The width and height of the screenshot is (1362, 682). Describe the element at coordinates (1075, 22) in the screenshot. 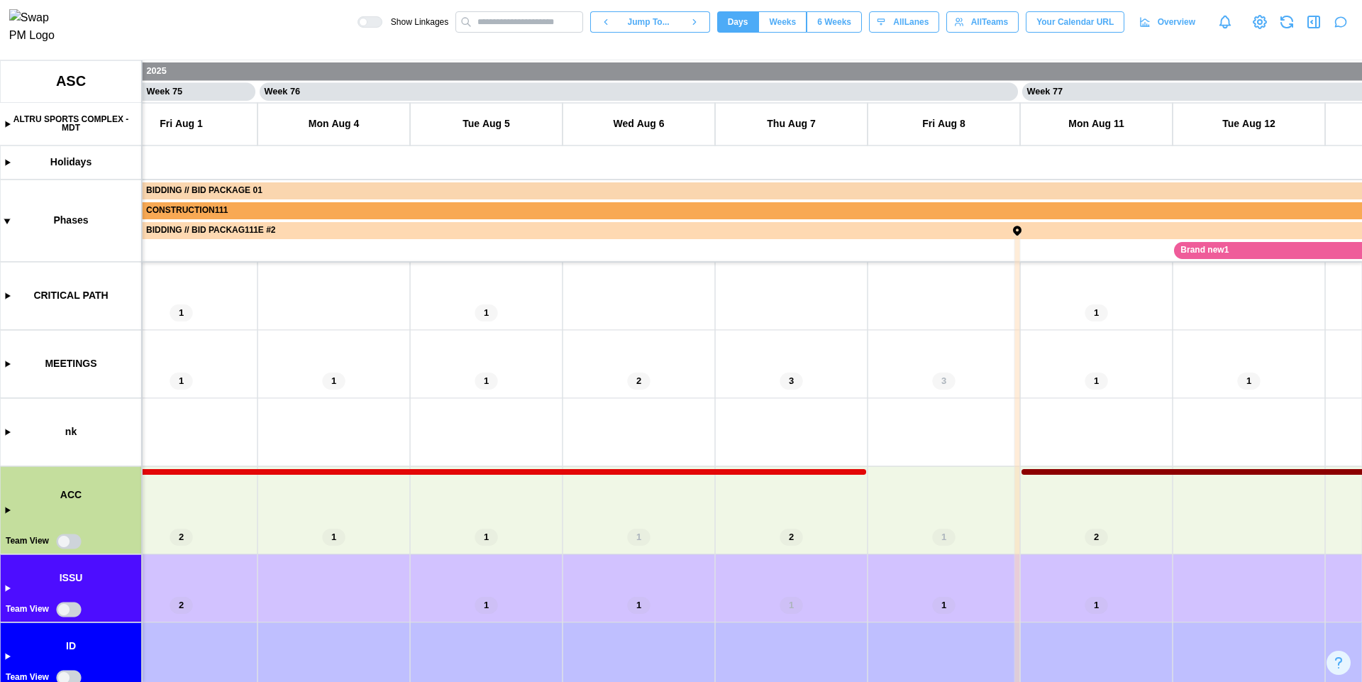

I see `span: Your Calendar URL` at that location.